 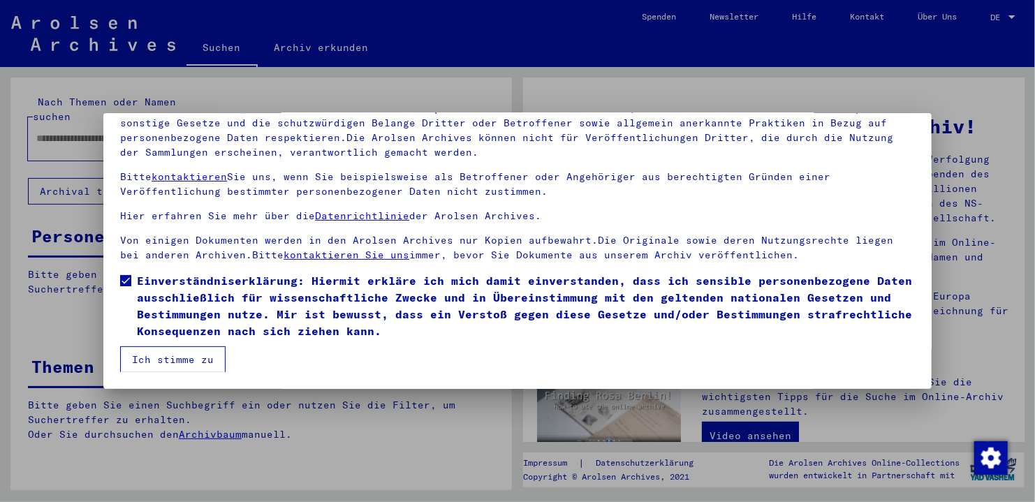 I want to click on p: Hier erfahren Sie mehr über die der Arolsen Archives., so click(x=518, y=216).